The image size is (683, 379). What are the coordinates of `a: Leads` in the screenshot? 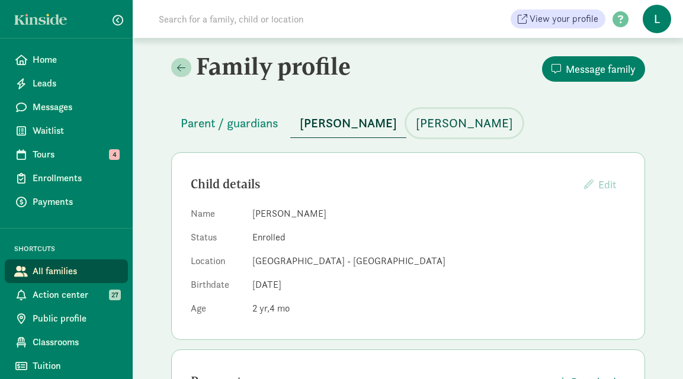 It's located at (66, 83).